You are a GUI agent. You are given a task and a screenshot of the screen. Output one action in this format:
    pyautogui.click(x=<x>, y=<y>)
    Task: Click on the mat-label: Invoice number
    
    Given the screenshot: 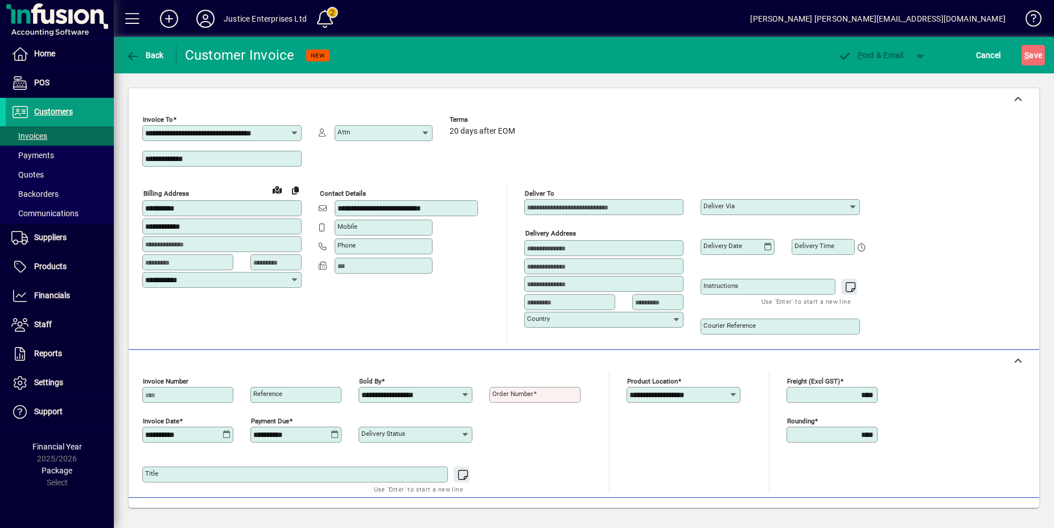 What is the action you would take?
    pyautogui.click(x=166, y=381)
    